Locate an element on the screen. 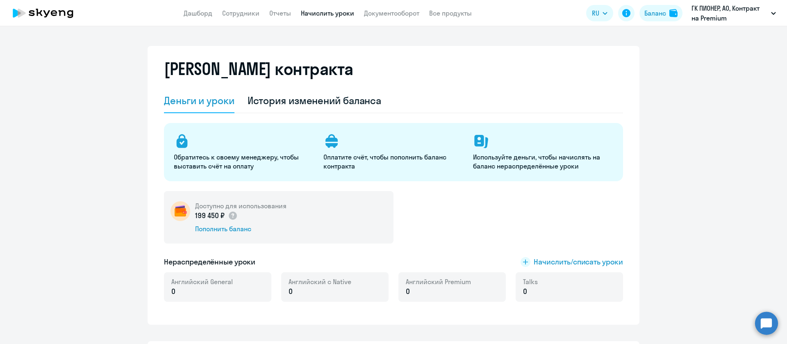  button: ГК ПИОНЕР, АО, Контракт на Premium is located at coordinates (734, 13).